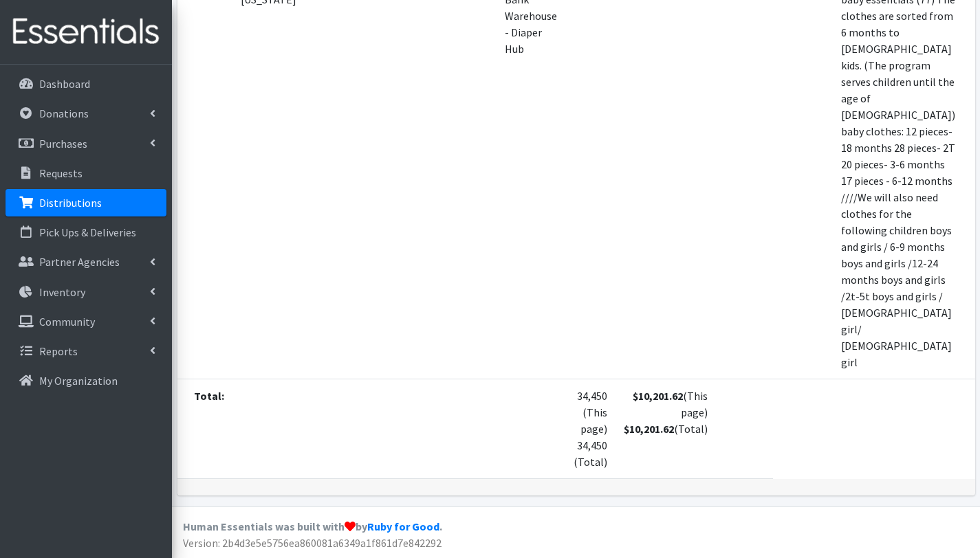  What do you see at coordinates (78, 381) in the screenshot?
I see `p: My Organization` at bounding box center [78, 381].